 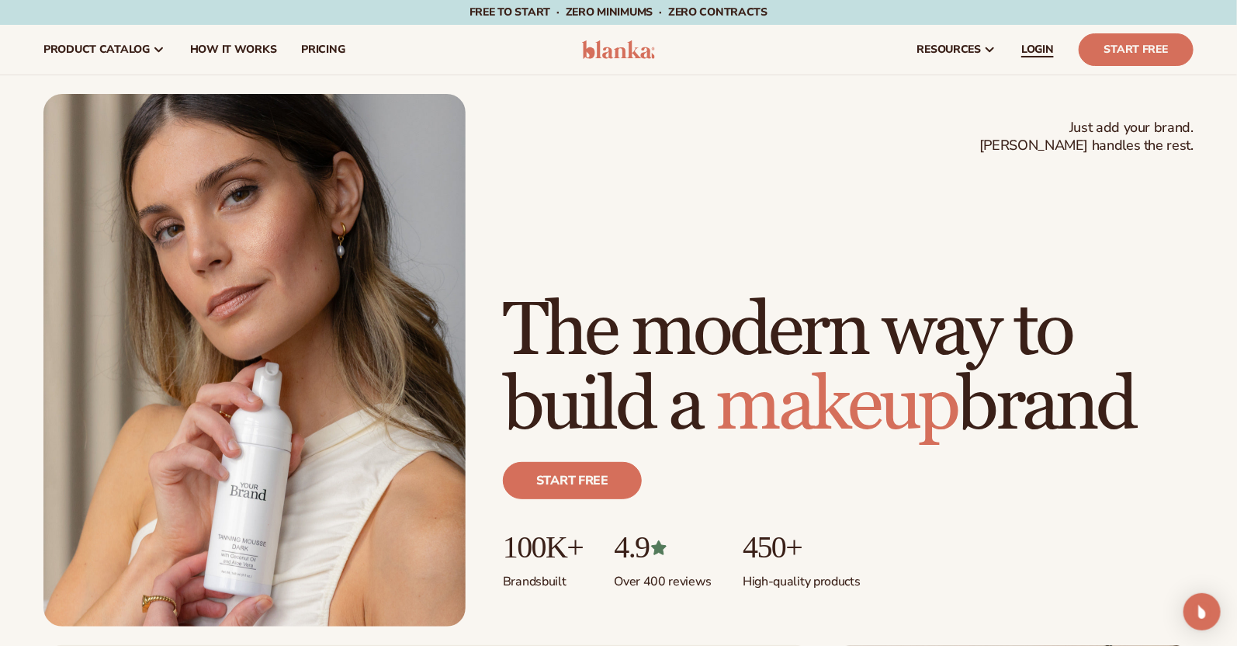 I want to click on a: logo, so click(x=619, y=50).